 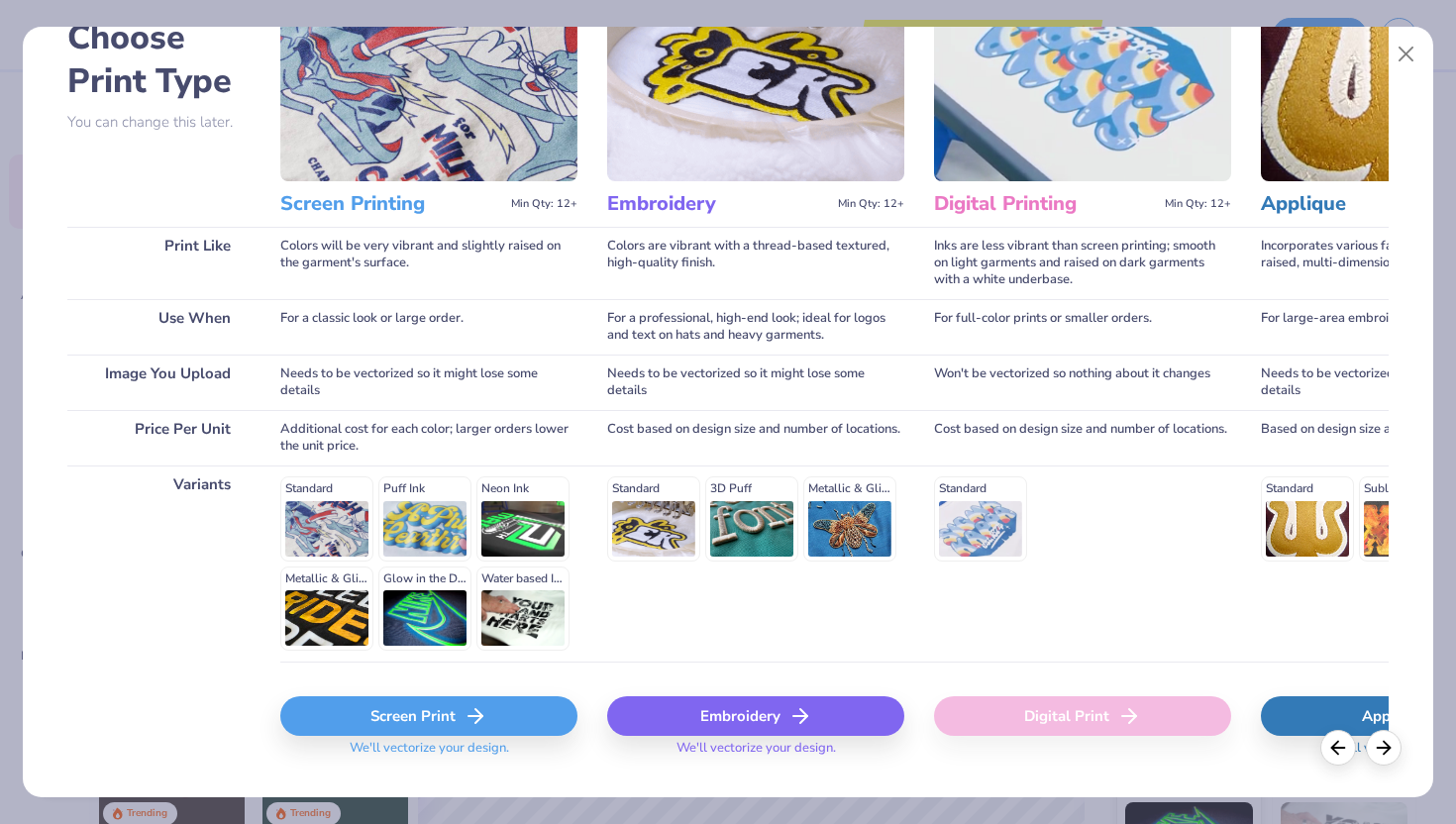 I want to click on div: For full-color prints or smaller orders., so click(x=1083, y=327).